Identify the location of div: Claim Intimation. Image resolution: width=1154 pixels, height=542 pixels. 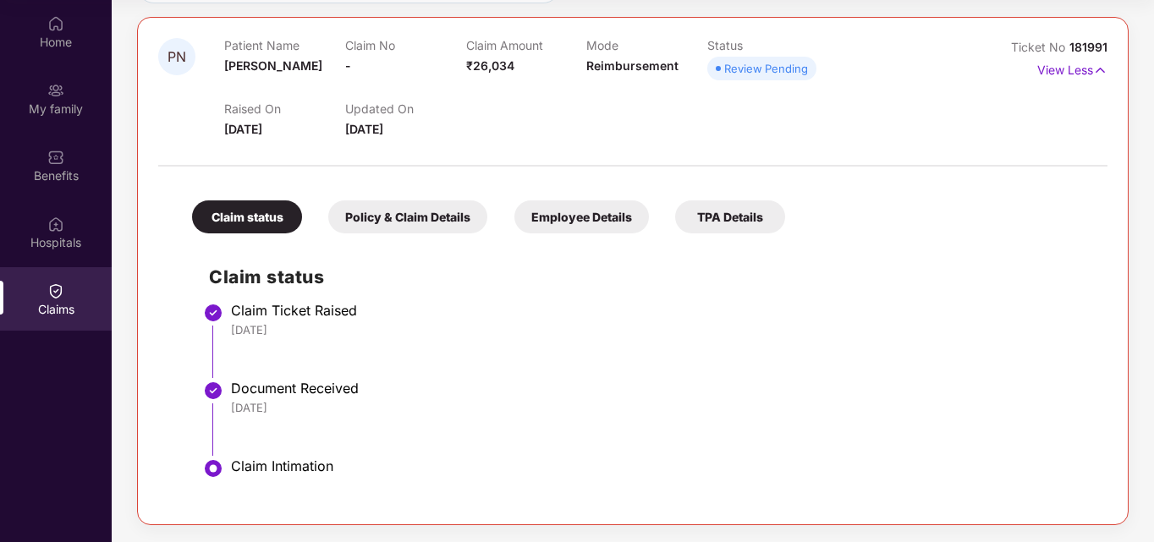
(661, 466).